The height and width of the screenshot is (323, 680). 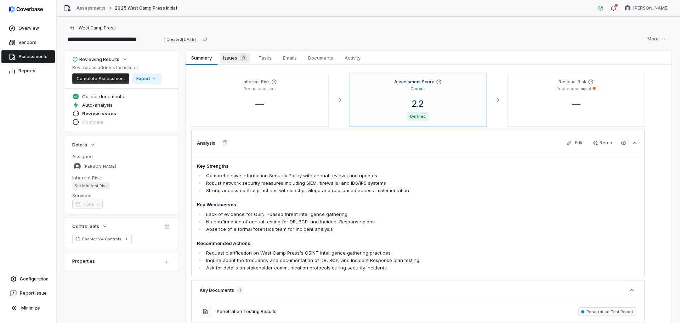 I want to click on p: Current, so click(x=418, y=89).